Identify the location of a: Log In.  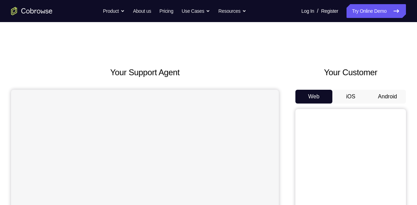
(307, 11).